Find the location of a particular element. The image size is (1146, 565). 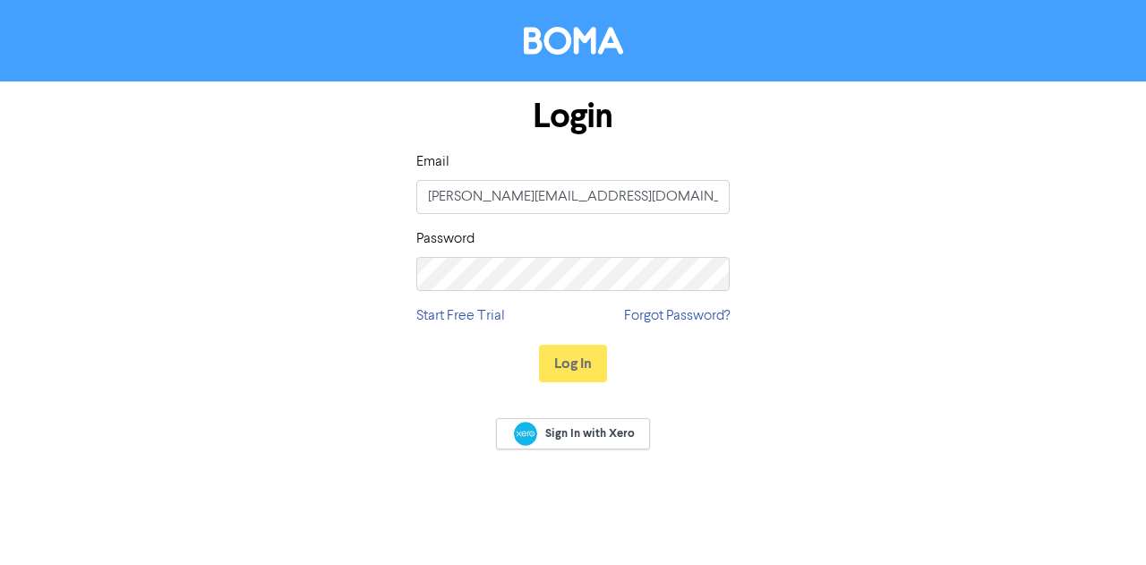

button: Log In is located at coordinates (573, 364).